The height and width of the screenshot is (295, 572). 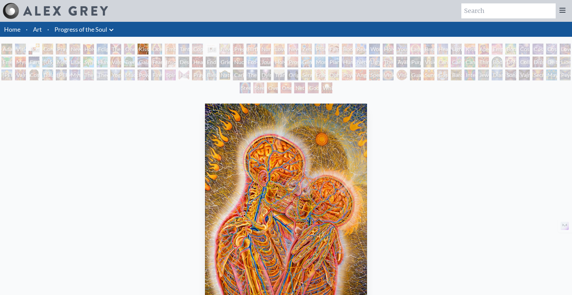 I want to click on div: Eclipse, so click(x=102, y=49).